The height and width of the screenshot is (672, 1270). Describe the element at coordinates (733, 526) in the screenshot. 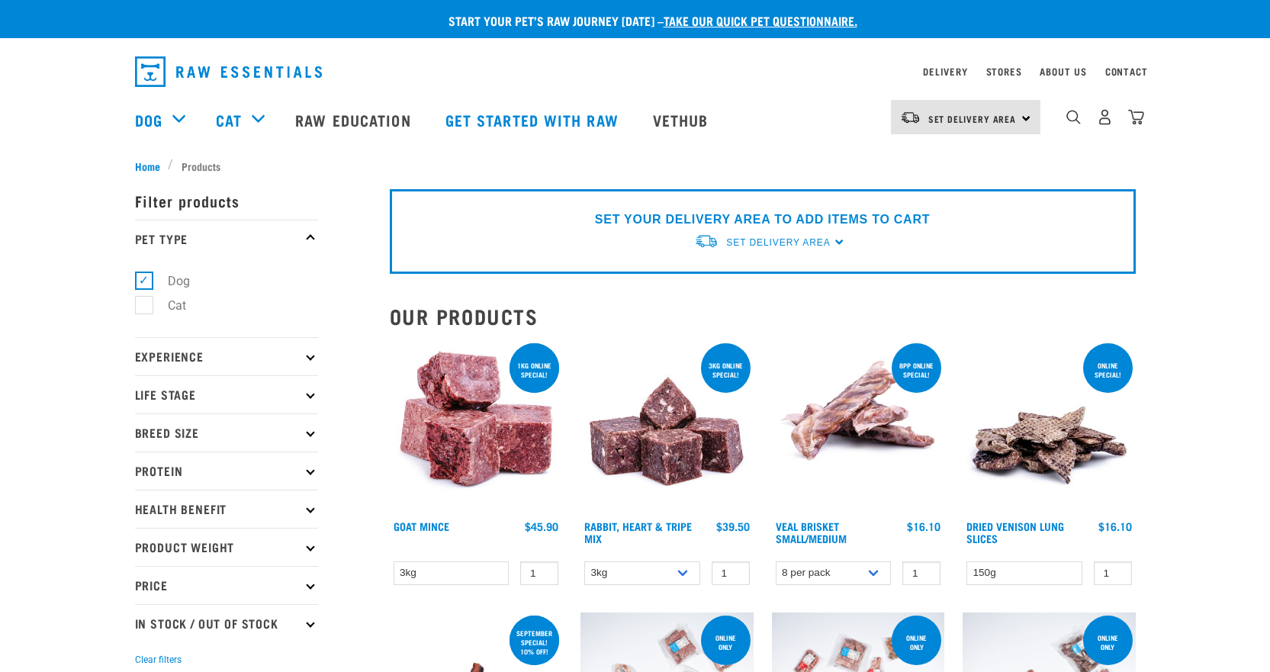

I see `div: $39.50` at that location.